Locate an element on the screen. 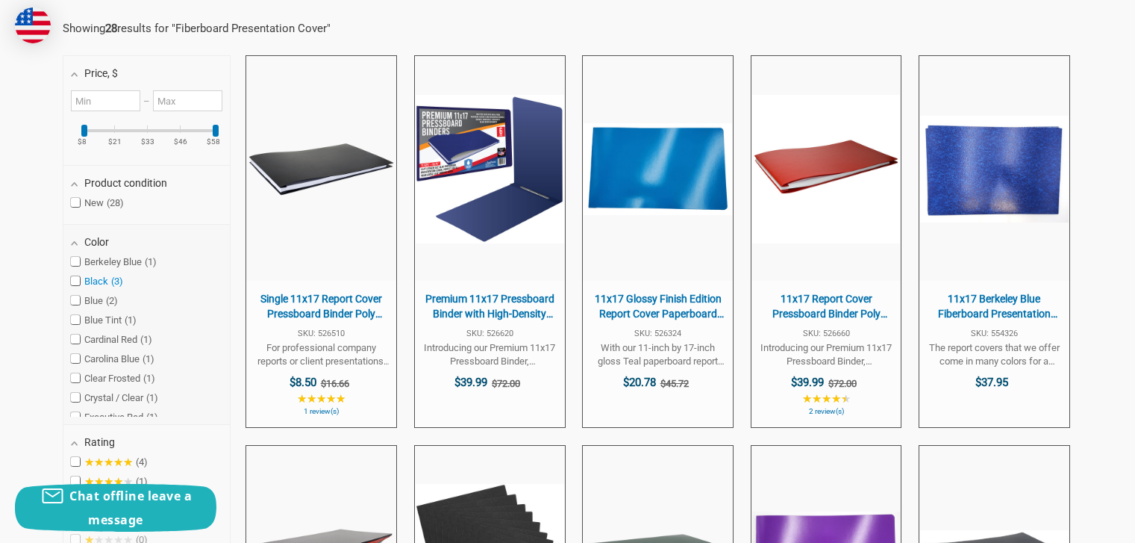 The image size is (1135, 543). span: Product condition is located at coordinates (125, 183).